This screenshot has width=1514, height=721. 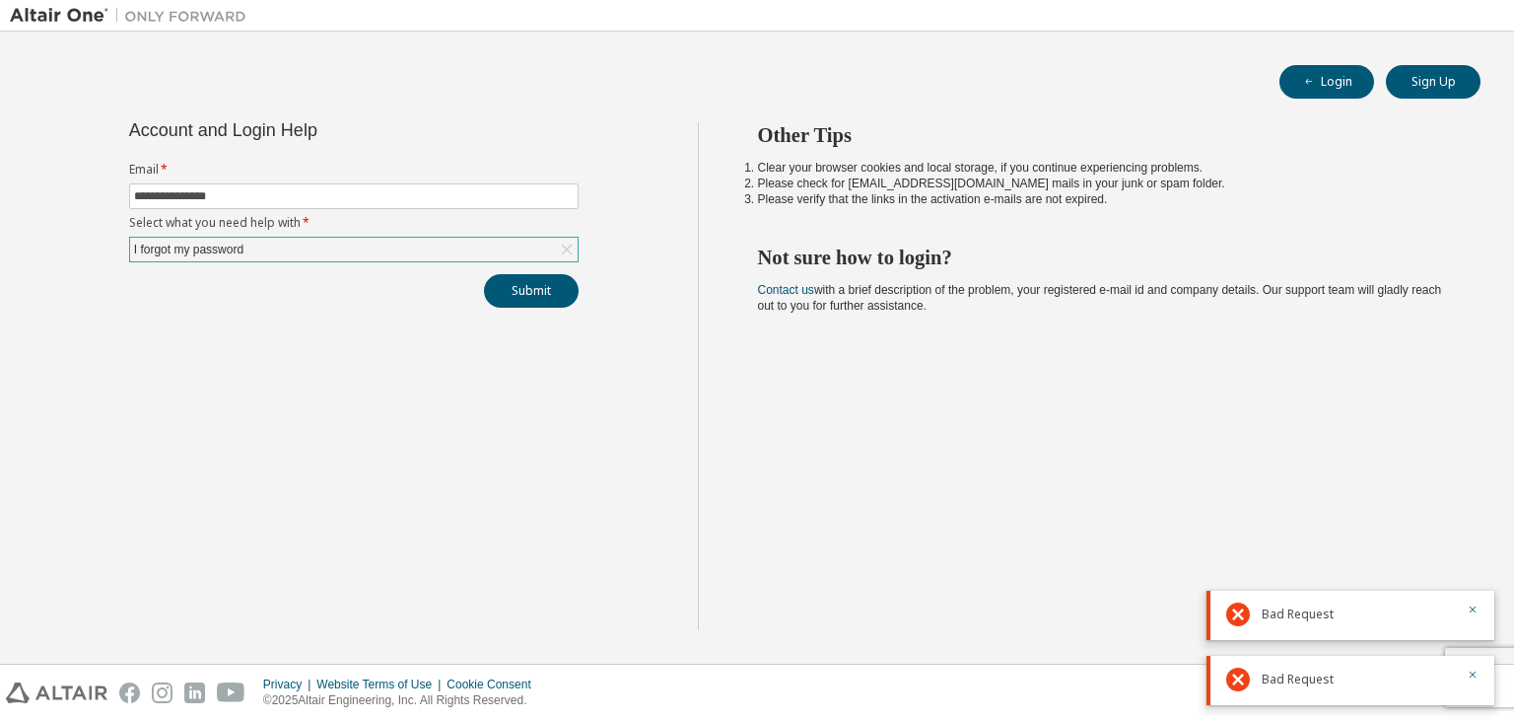 What do you see at coordinates (162, 692) in the screenshot?
I see `img: instagram.svg` at bounding box center [162, 692].